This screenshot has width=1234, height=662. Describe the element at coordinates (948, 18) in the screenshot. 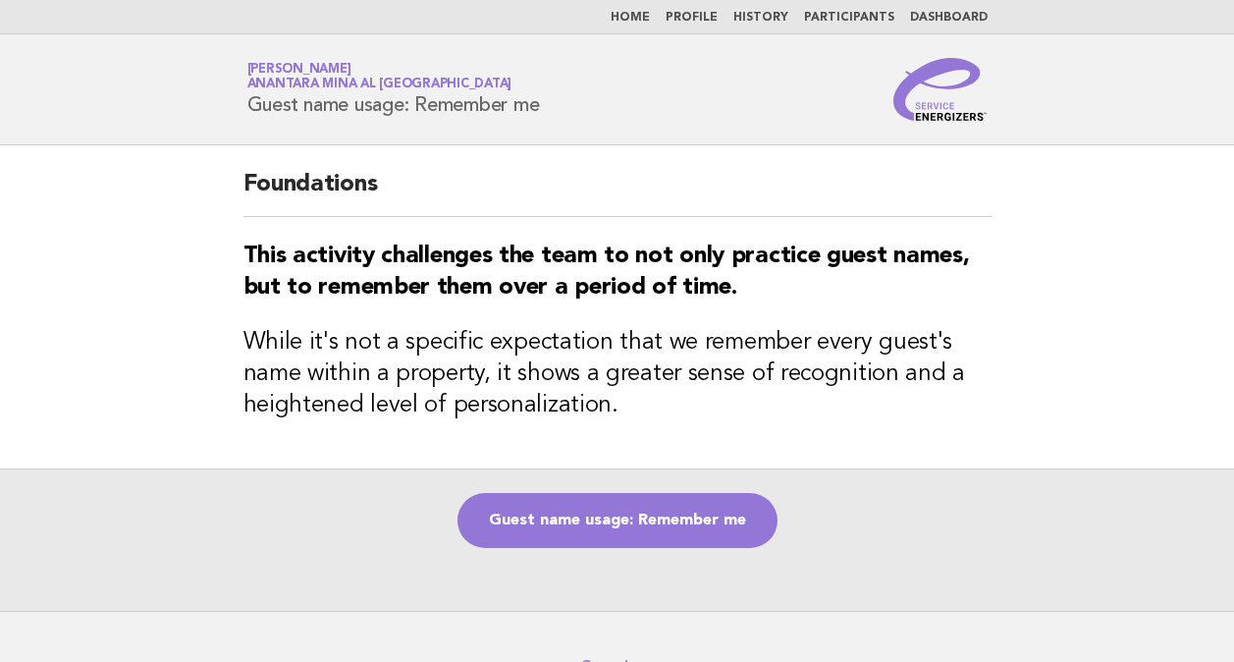

I see `a: Dashboard` at that location.